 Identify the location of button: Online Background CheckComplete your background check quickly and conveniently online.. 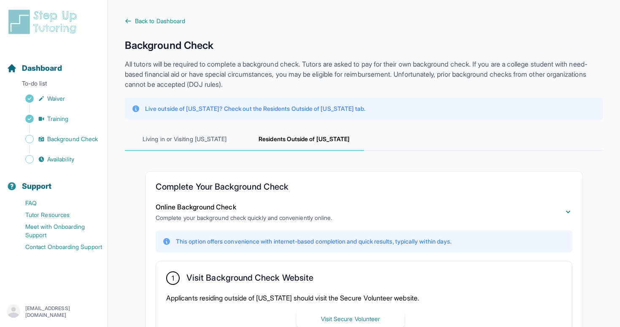
(364, 212).